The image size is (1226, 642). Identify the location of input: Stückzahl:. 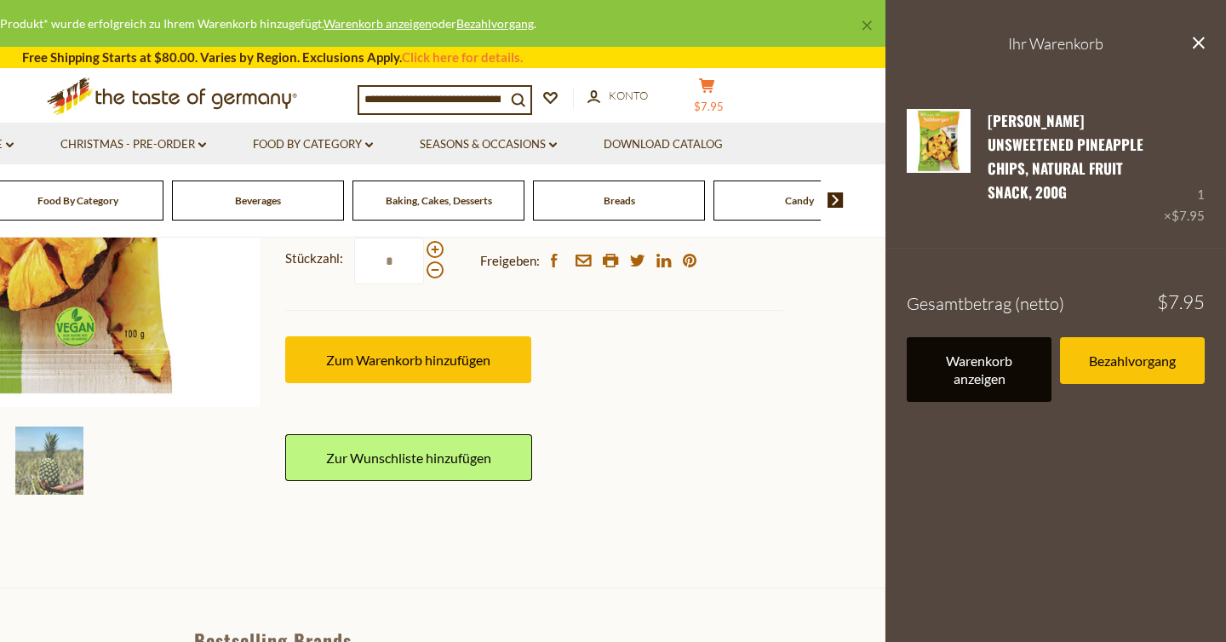
(389, 260).